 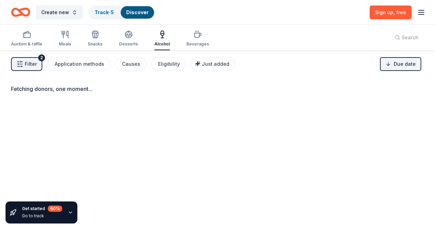 What do you see at coordinates (131, 64) in the screenshot?
I see `div: Causes` at bounding box center [131, 64].